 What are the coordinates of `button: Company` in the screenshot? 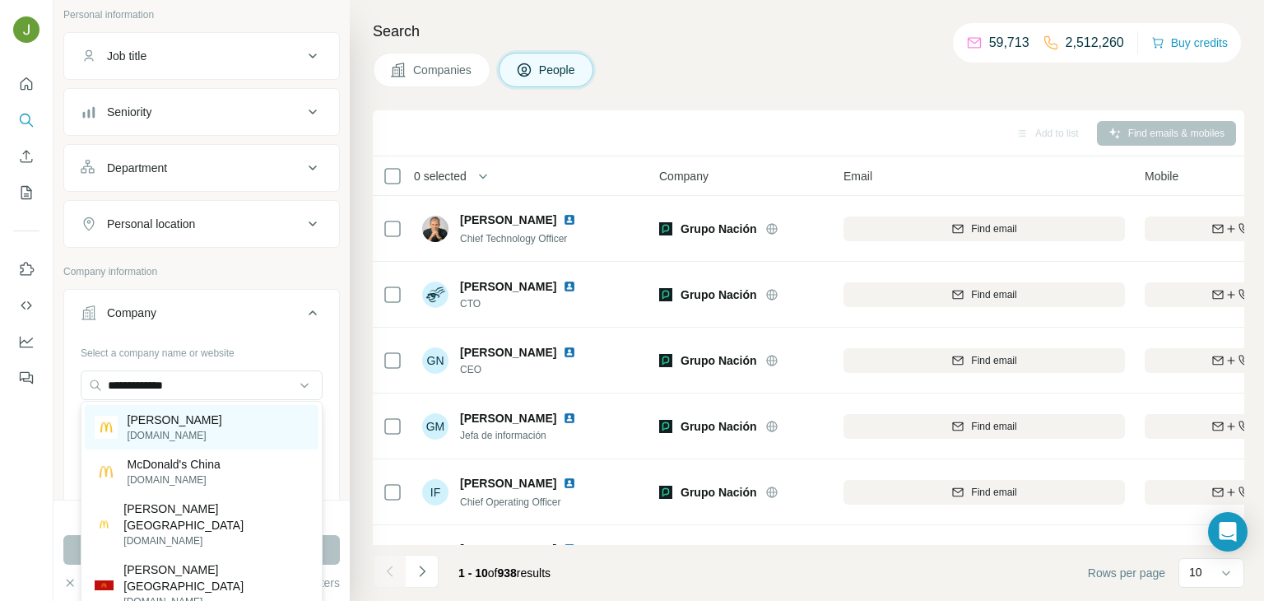 It's located at (202, 316).